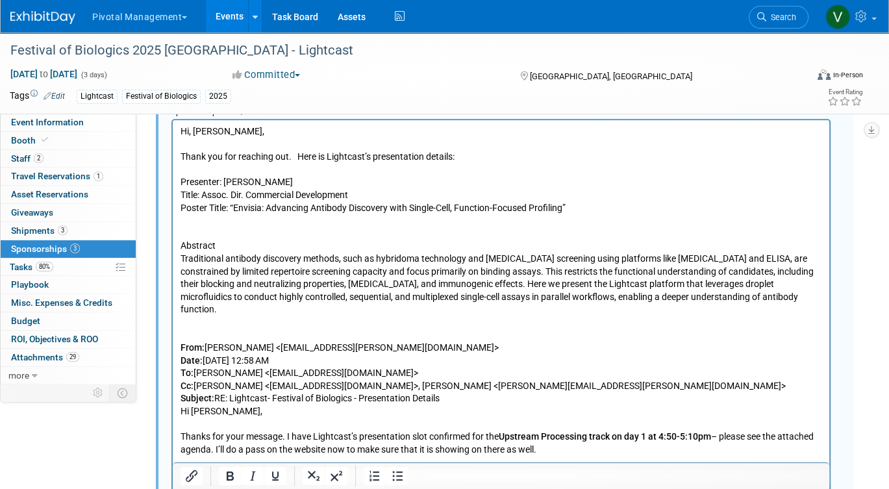  Describe the element at coordinates (19, 375) in the screenshot. I see `span: more` at that location.